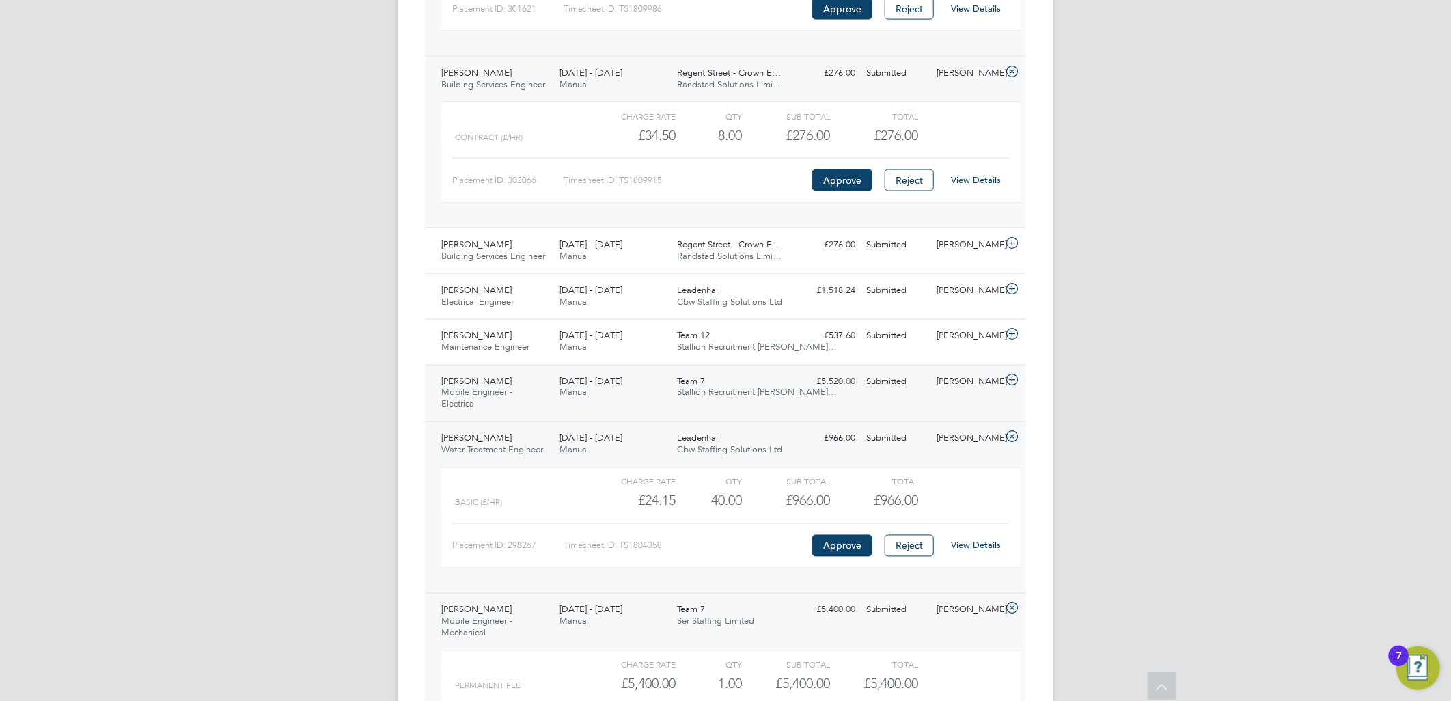  I want to click on div: 7, so click(1398, 665).